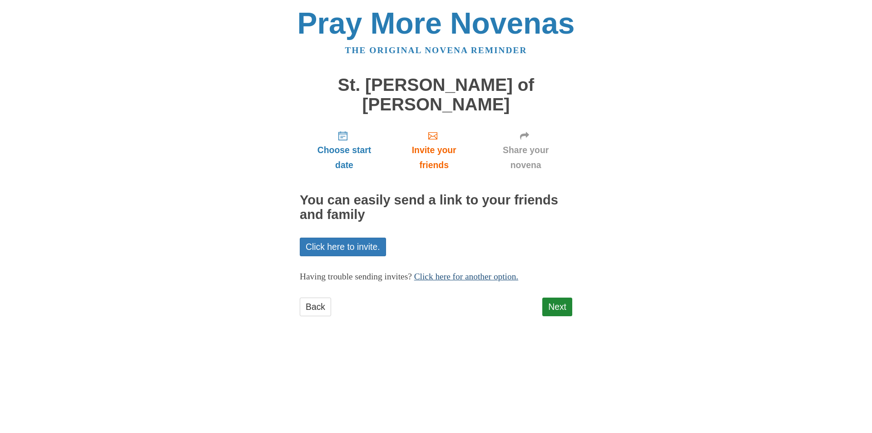 The height and width of the screenshot is (433, 872). What do you see at coordinates (355, 276) in the screenshot?
I see `span: Having trouble sending invites?` at bounding box center [355, 276].